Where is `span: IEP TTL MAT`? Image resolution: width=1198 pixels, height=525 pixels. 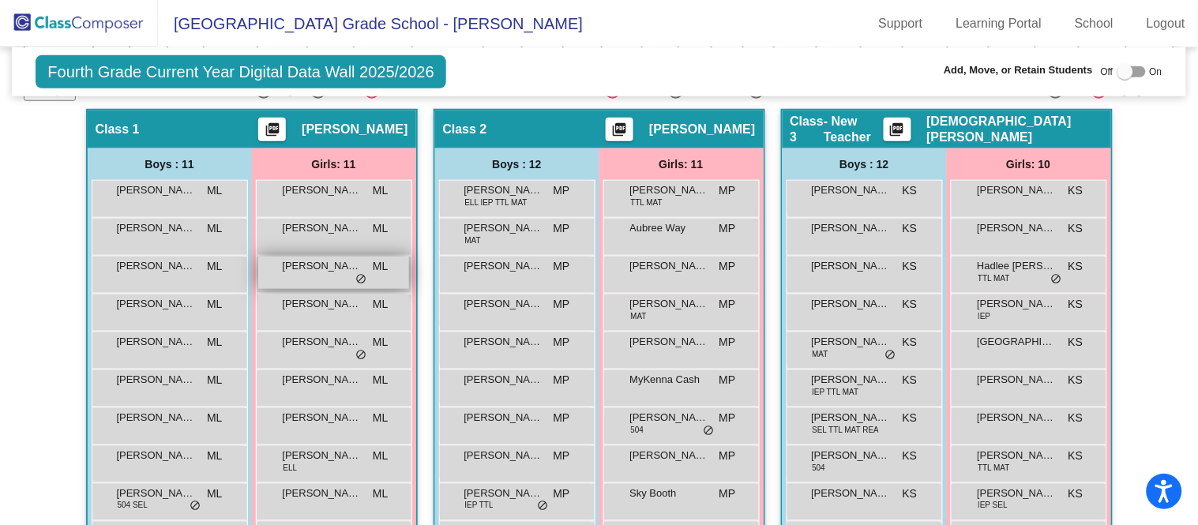
span: IEP TTL MAT is located at coordinates (836, 392).